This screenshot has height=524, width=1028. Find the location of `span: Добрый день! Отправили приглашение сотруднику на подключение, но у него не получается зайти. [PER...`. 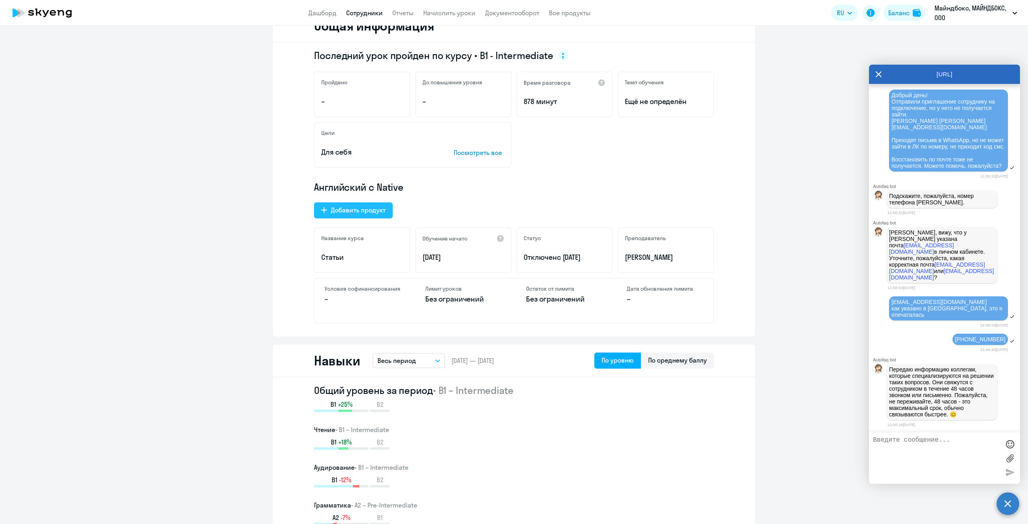

span: Добрый день! Отправили приглашение сотруднику на подключение, но у него не получается зайти. [PER... is located at coordinates (949, 131).